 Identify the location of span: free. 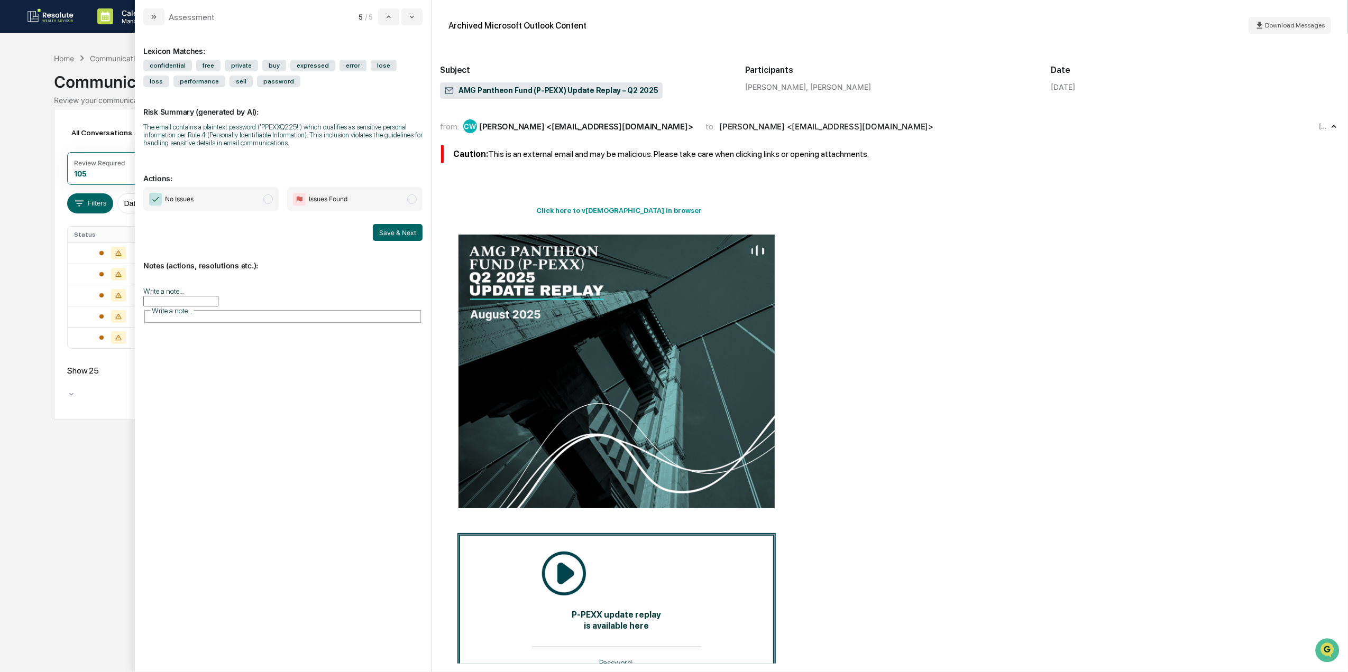
(208, 66).